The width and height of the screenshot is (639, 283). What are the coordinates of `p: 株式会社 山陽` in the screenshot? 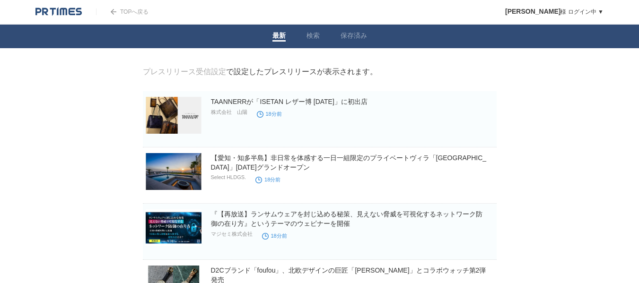 It's located at (229, 112).